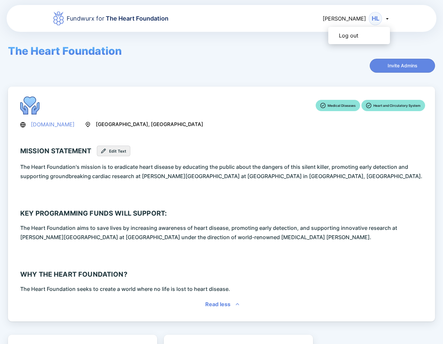 This screenshot has height=344, width=443. Describe the element at coordinates (75, 151) in the screenshot. I see `div: Mission Statement` at that location.